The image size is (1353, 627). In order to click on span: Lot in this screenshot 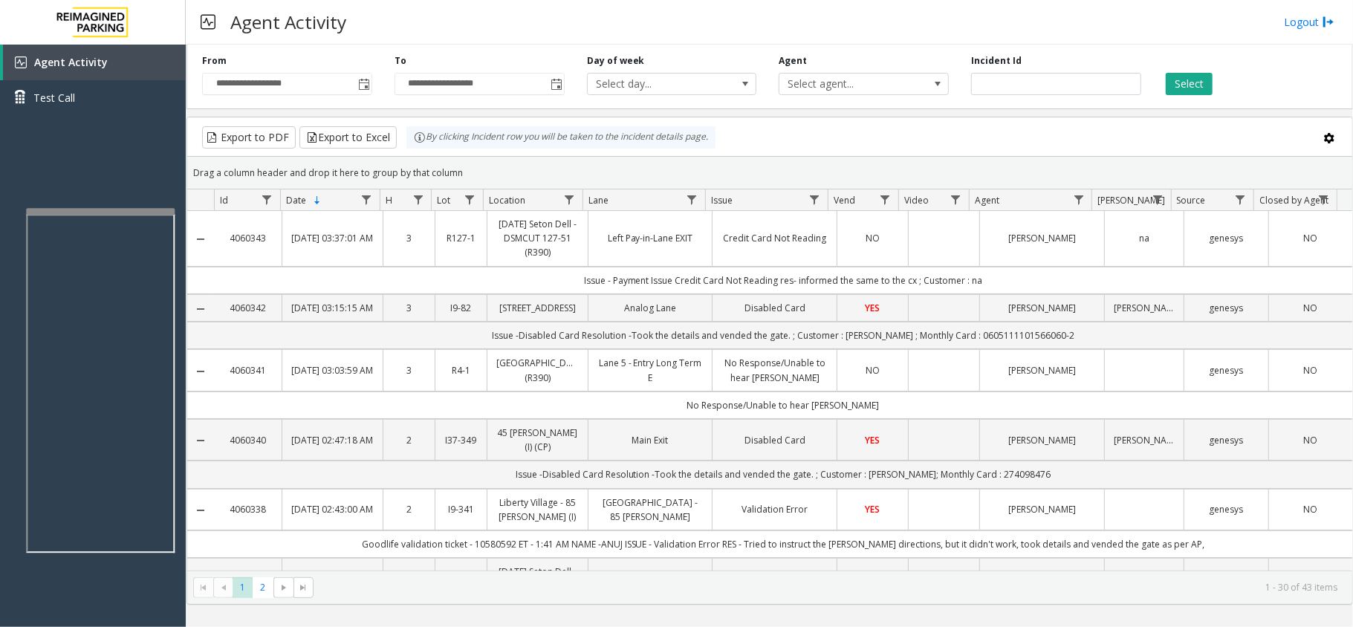, I will do `click(444, 200)`.